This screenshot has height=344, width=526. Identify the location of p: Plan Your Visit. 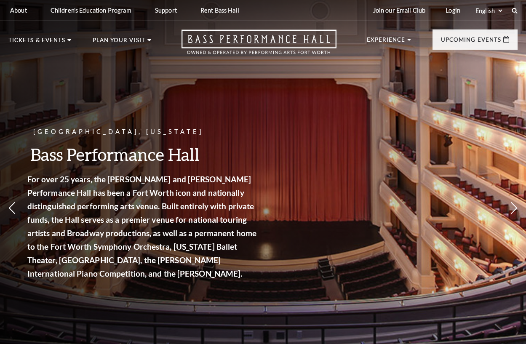
(119, 43).